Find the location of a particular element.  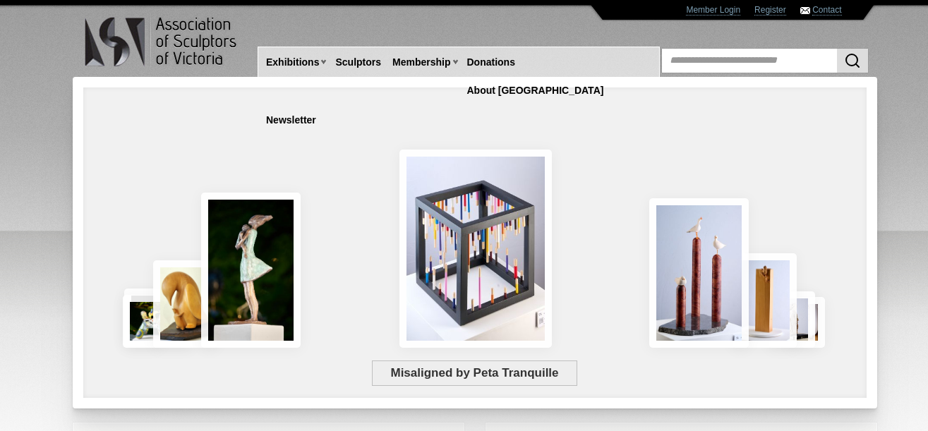

span: Misaligned by Peta Tranquille is located at coordinates (474, 373).